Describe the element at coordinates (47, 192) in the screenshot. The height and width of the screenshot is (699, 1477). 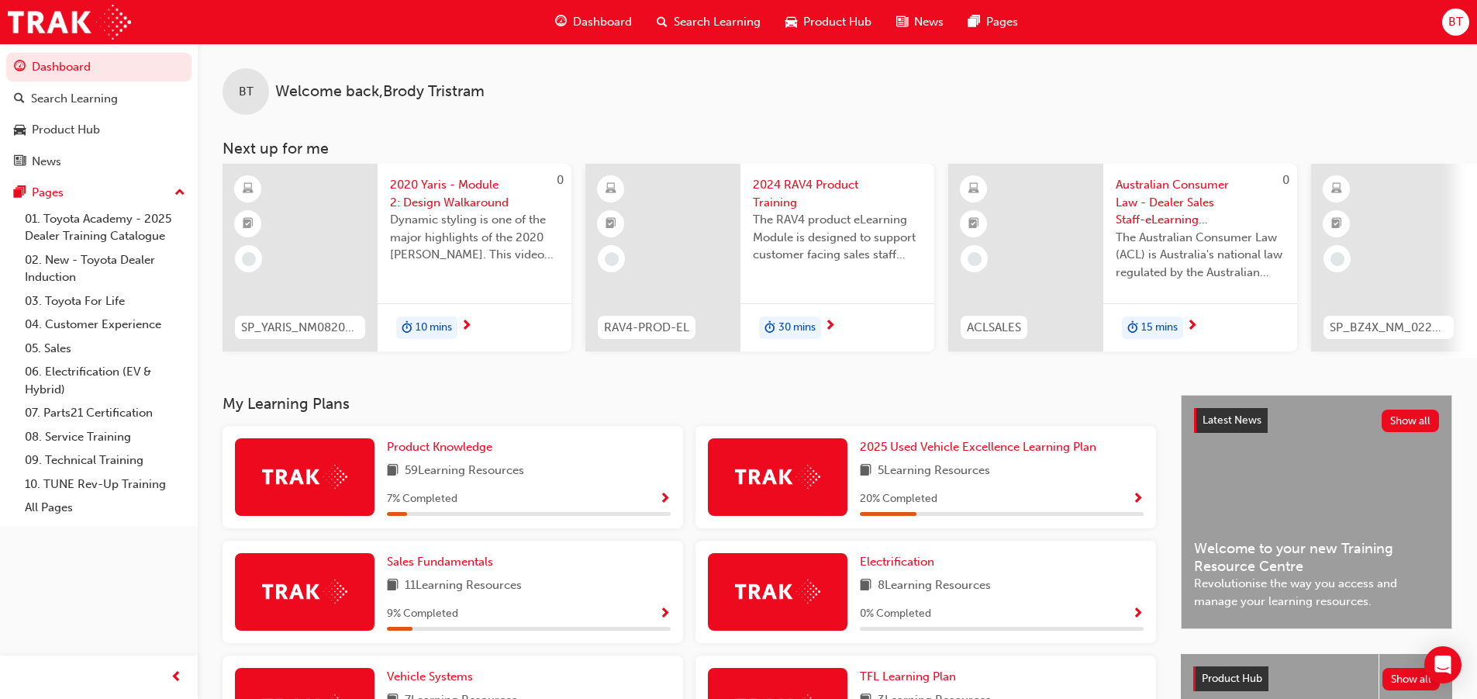
I see `div: Pages` at that location.